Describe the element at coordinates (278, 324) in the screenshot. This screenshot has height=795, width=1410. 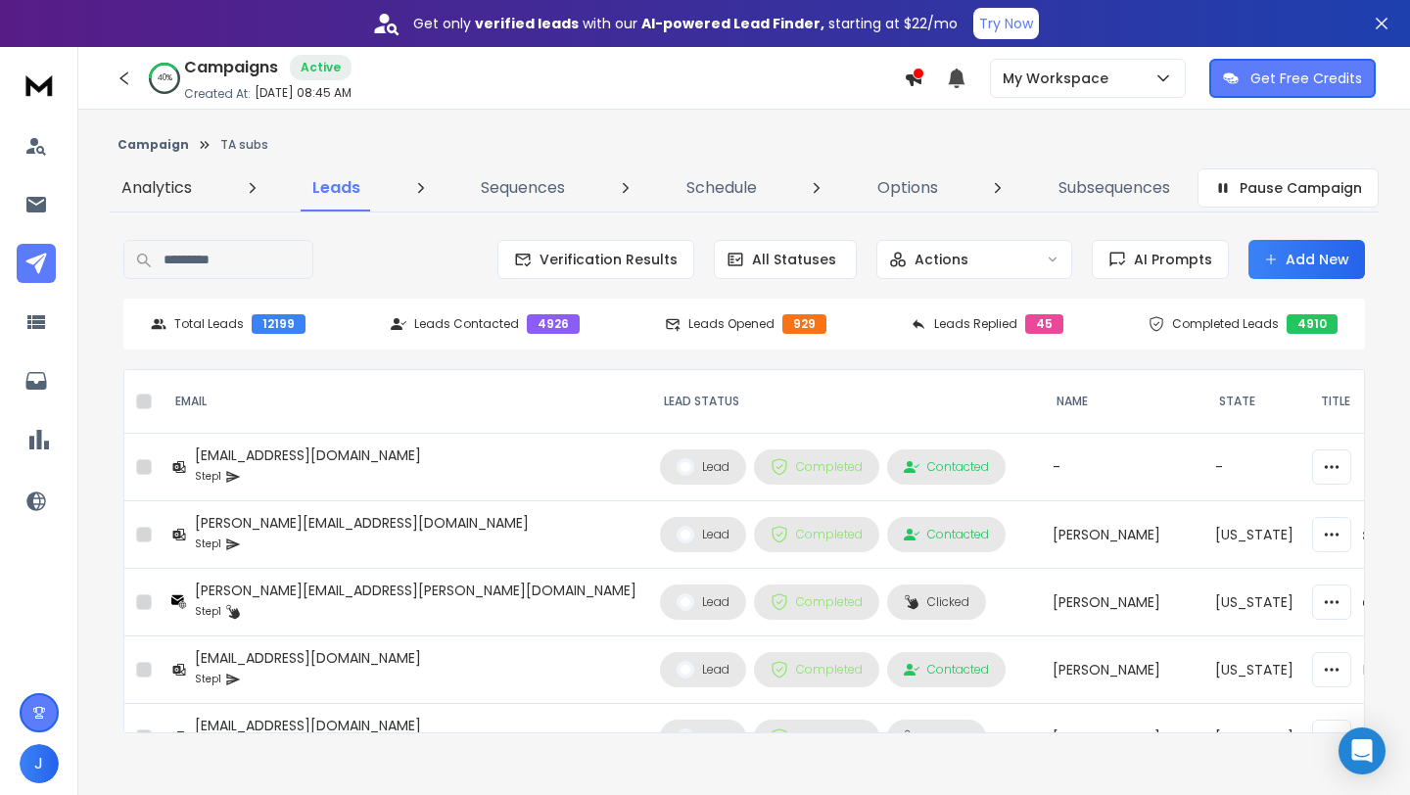
I see `div: 12199` at that location.